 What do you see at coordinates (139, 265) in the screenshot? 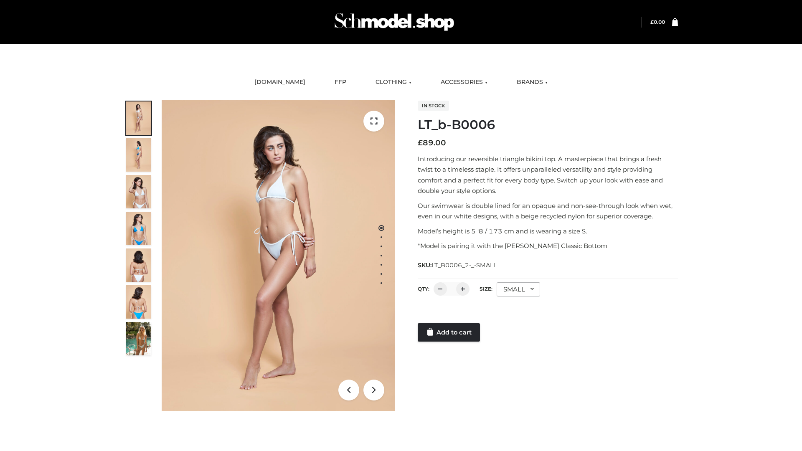
I see `img: ArielClassicBikiniTop_CloudNine_AzureSky_OW114ECO_7-scaled.jpg` at bounding box center [139, 265].